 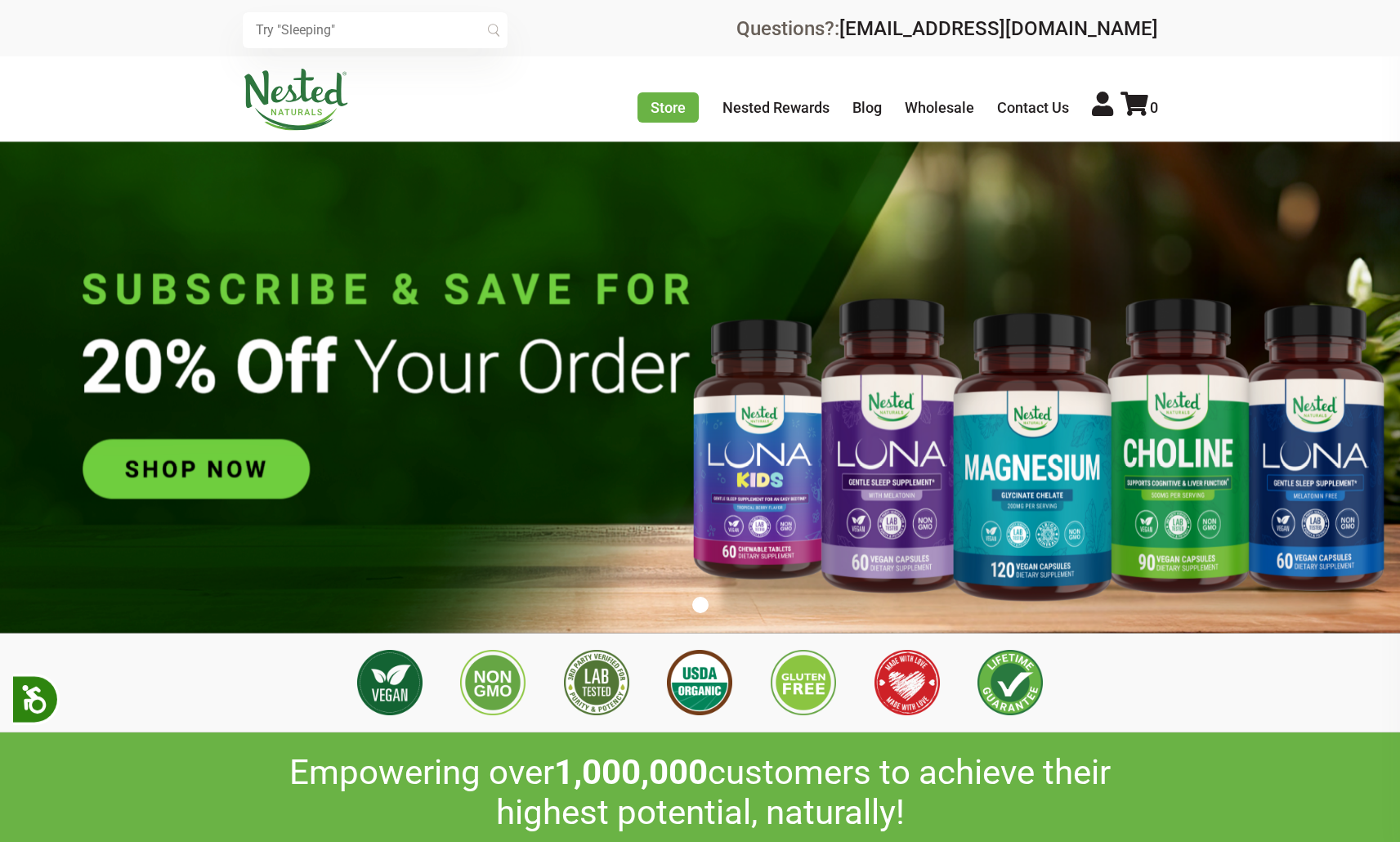 What do you see at coordinates (1154, 107) in the screenshot?
I see `span: 0` at bounding box center [1154, 107].